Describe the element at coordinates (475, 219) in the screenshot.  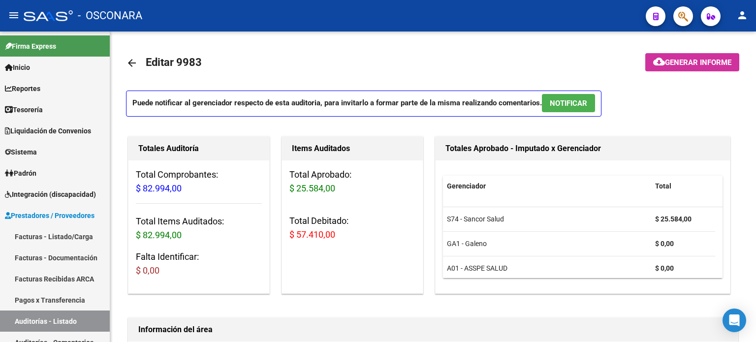
I see `span: S74 - Sancor Salud` at that location.